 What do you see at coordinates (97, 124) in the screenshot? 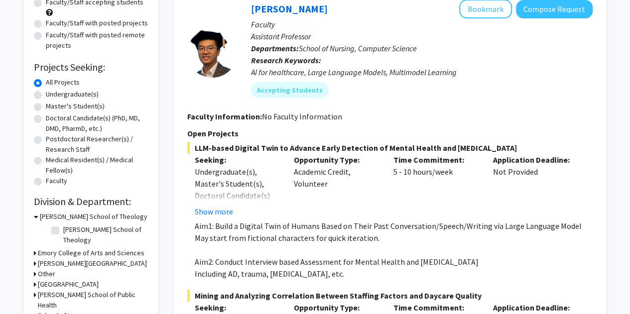
I see `label: Doctoral Candidate(s) (PhD, MD, DMD, PharmD, etc.)` at bounding box center [97, 124].